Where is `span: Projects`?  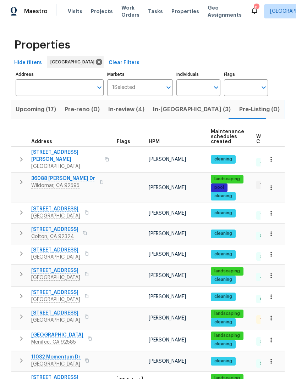 span: Projects is located at coordinates (102, 11).